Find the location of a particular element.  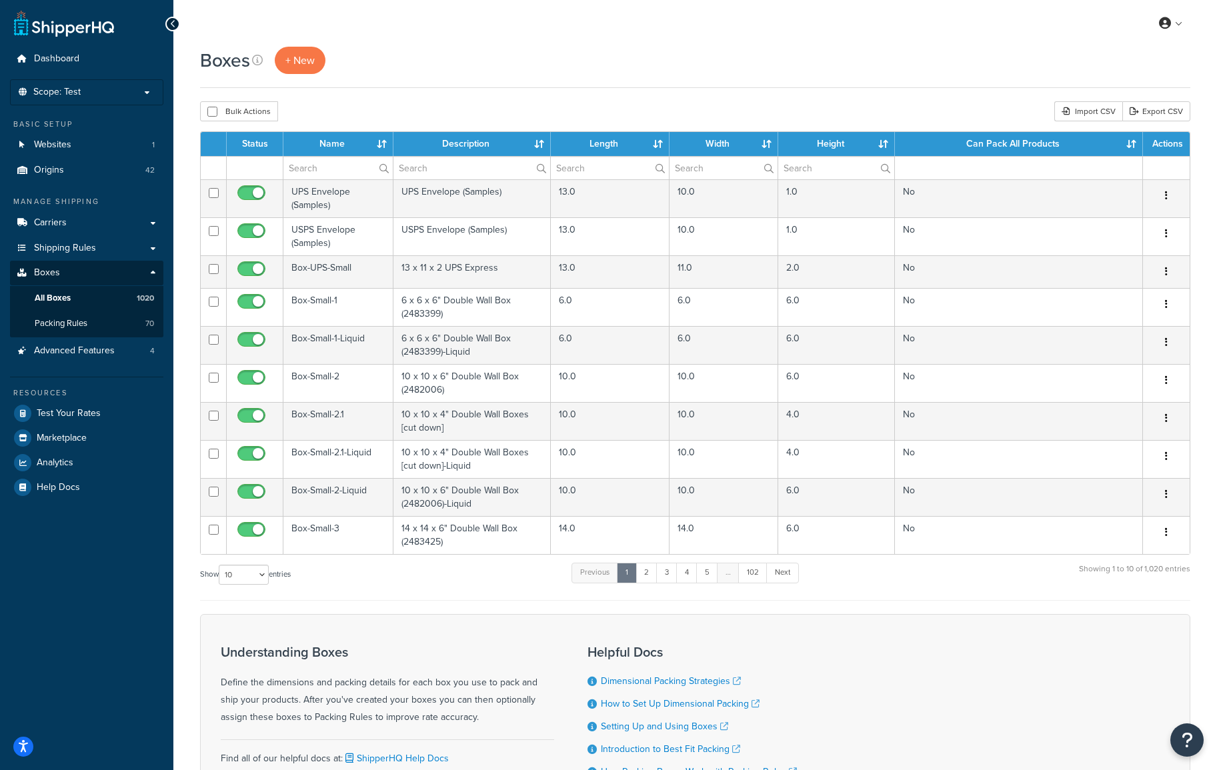

td: 4.0 is located at coordinates (836, 421).